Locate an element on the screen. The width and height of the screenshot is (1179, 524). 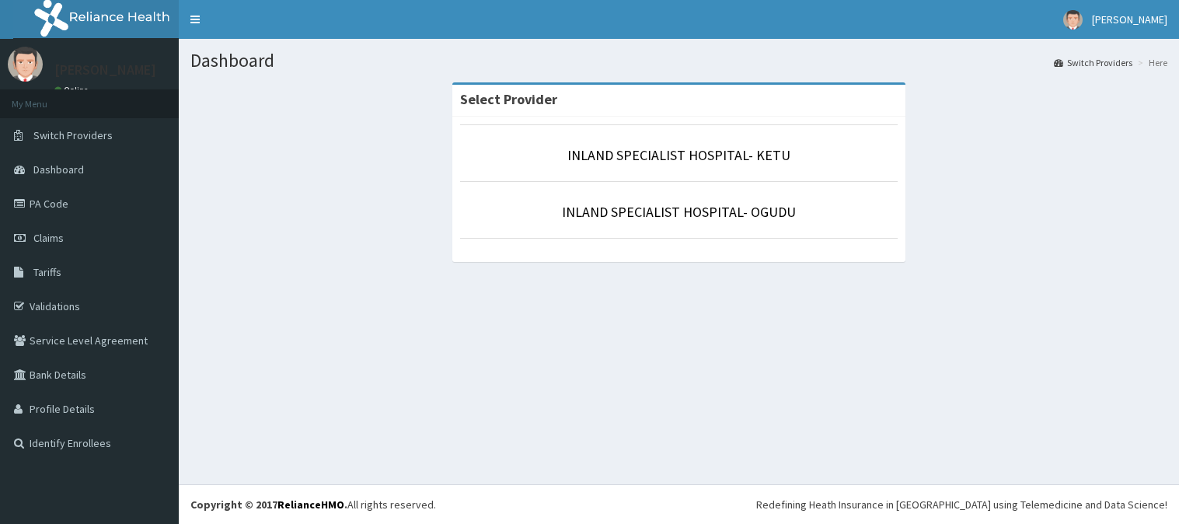
strong: Copyright © 2017 . is located at coordinates (269, 504).